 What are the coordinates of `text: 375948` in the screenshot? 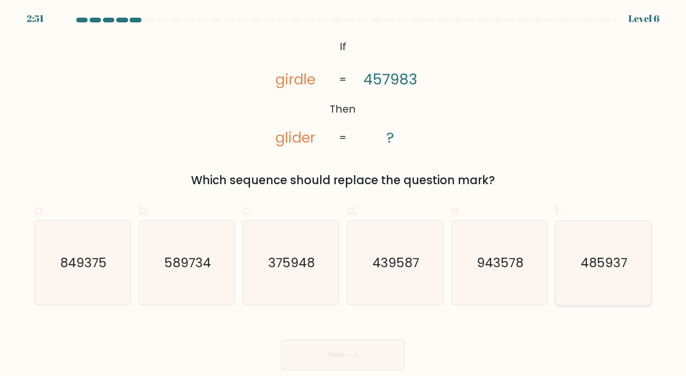 It's located at (292, 262).